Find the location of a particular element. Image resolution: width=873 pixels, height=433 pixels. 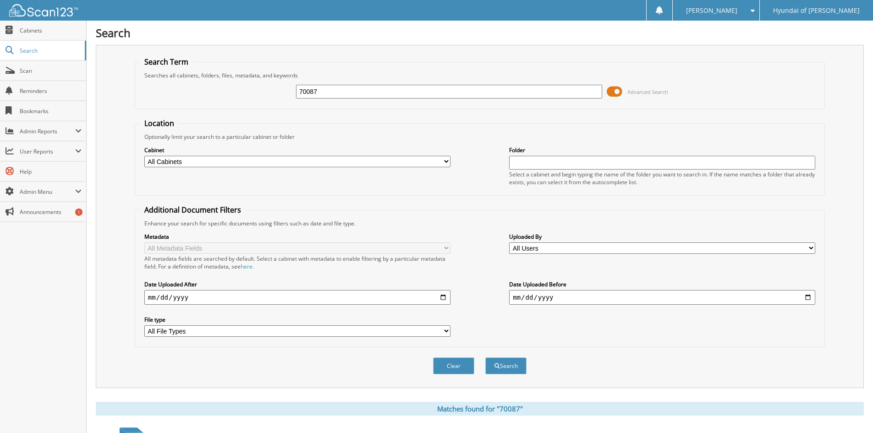

div: Optionally limit your search to a particular cabinet or folder is located at coordinates (480, 137).